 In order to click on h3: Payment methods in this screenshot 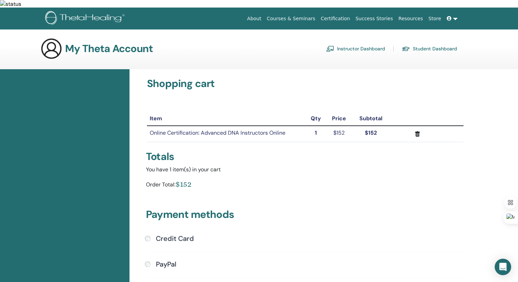, I will do `click(305, 216)`.